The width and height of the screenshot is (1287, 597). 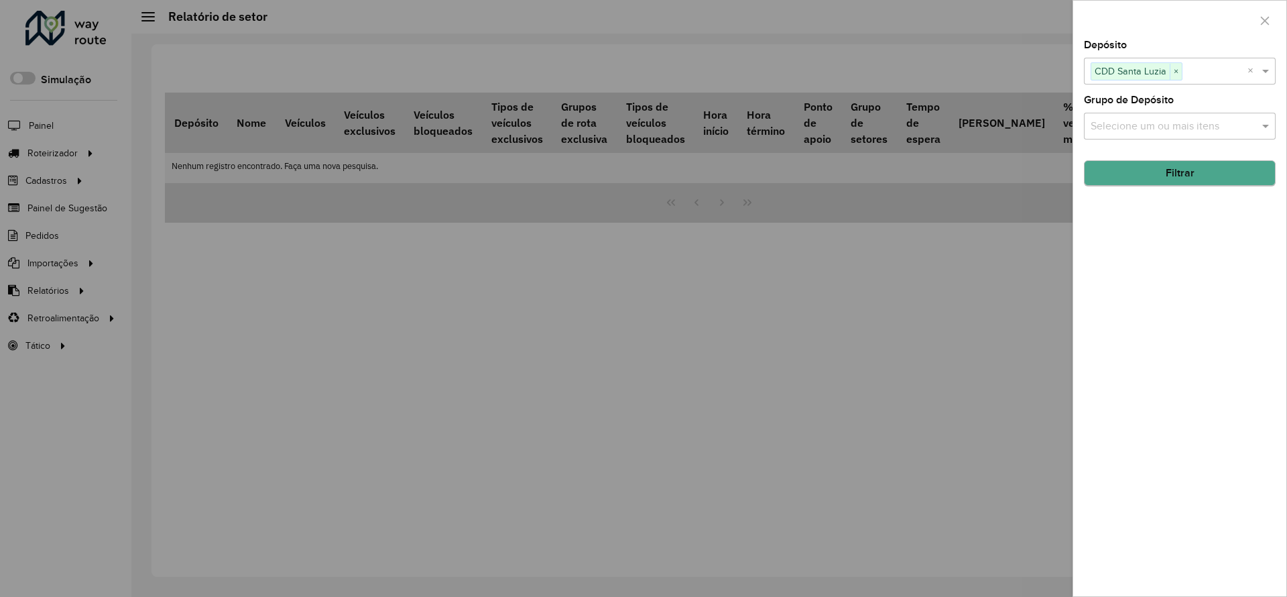 I want to click on span: CDD Santa Luzia, so click(x=1130, y=71).